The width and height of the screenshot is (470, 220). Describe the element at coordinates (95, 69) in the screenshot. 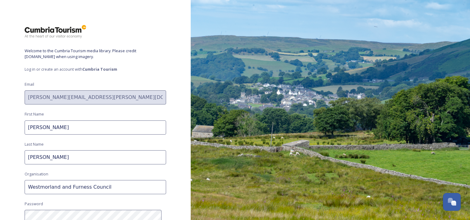

I see `span: Log in or create an account with` at that location.